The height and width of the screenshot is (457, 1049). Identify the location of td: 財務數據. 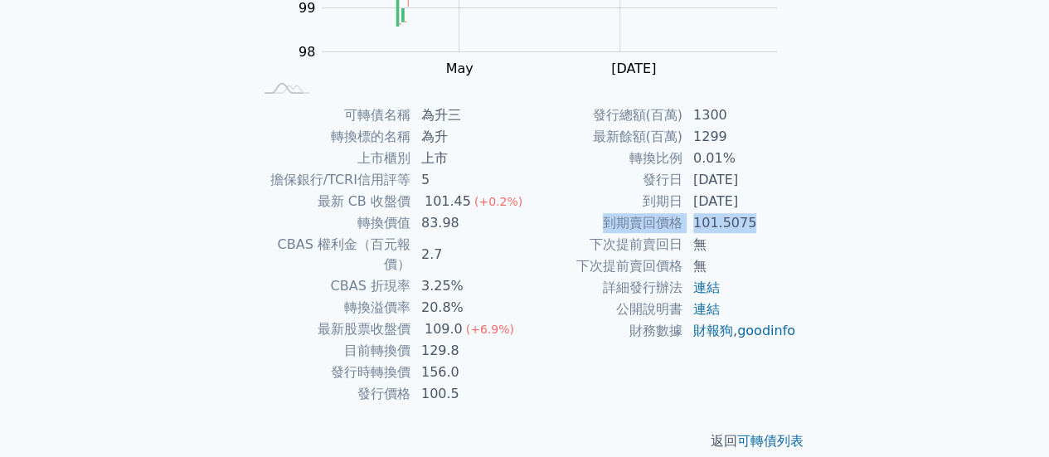
(604, 331).